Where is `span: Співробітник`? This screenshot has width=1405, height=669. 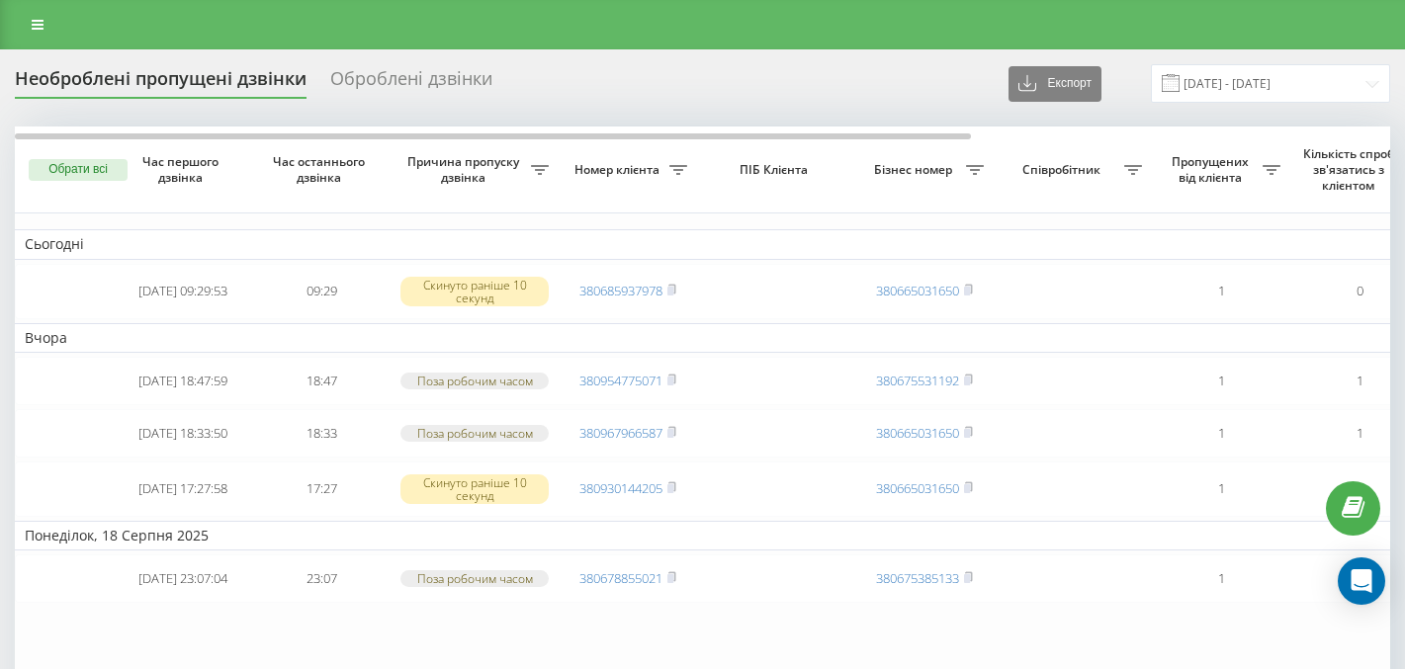
span: Співробітник is located at coordinates (1064, 170).